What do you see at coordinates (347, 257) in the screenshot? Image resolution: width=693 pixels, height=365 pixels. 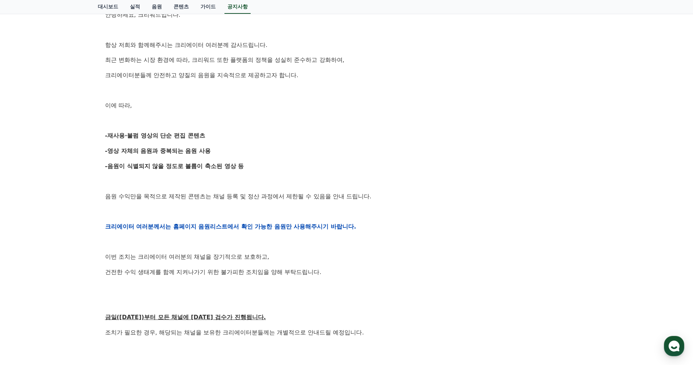 I see `p: 이번 조치는 크리에이터 여러분의 채널을 장기적으로 보호하고,` at bounding box center [347, 257].